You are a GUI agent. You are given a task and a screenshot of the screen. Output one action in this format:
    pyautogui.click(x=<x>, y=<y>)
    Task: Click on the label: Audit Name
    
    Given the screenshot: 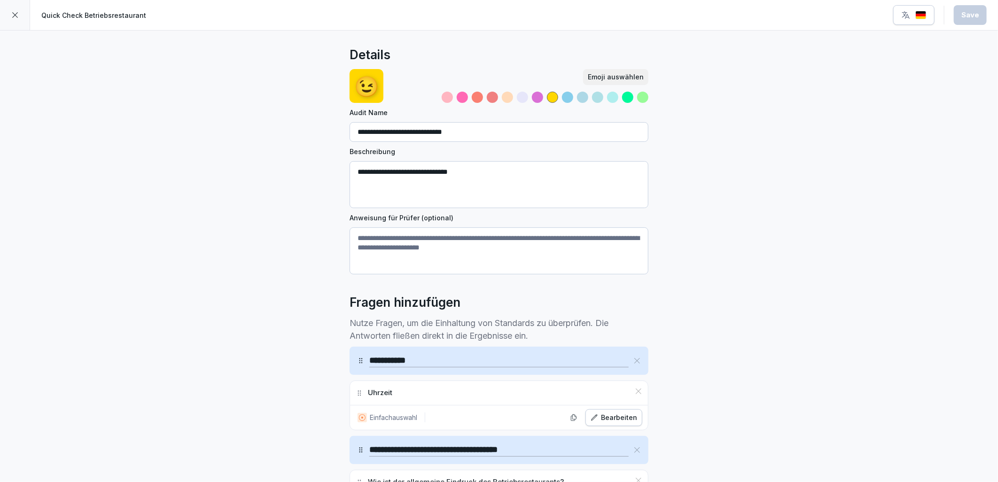 What is the action you would take?
    pyautogui.click(x=499, y=112)
    